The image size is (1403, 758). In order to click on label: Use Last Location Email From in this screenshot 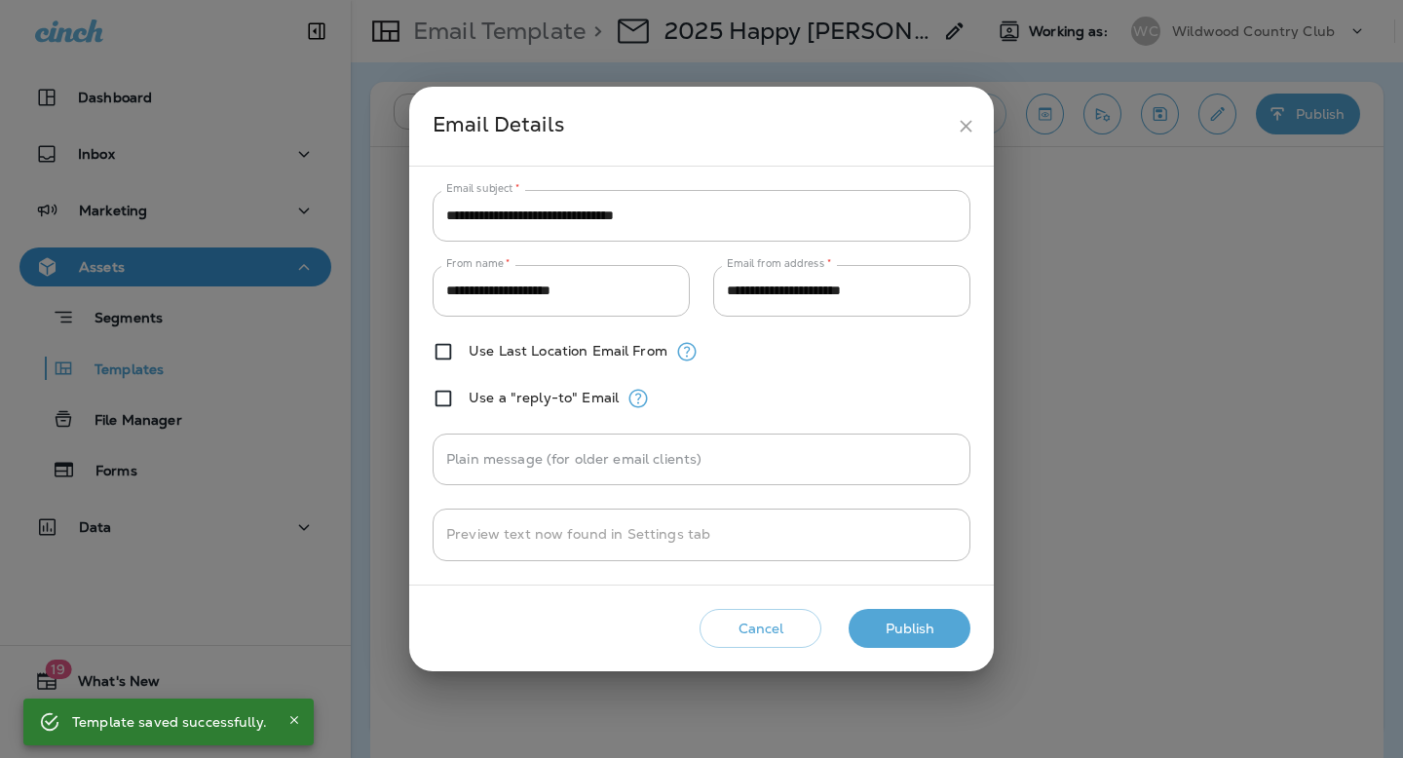, I will do `click(568, 351)`.